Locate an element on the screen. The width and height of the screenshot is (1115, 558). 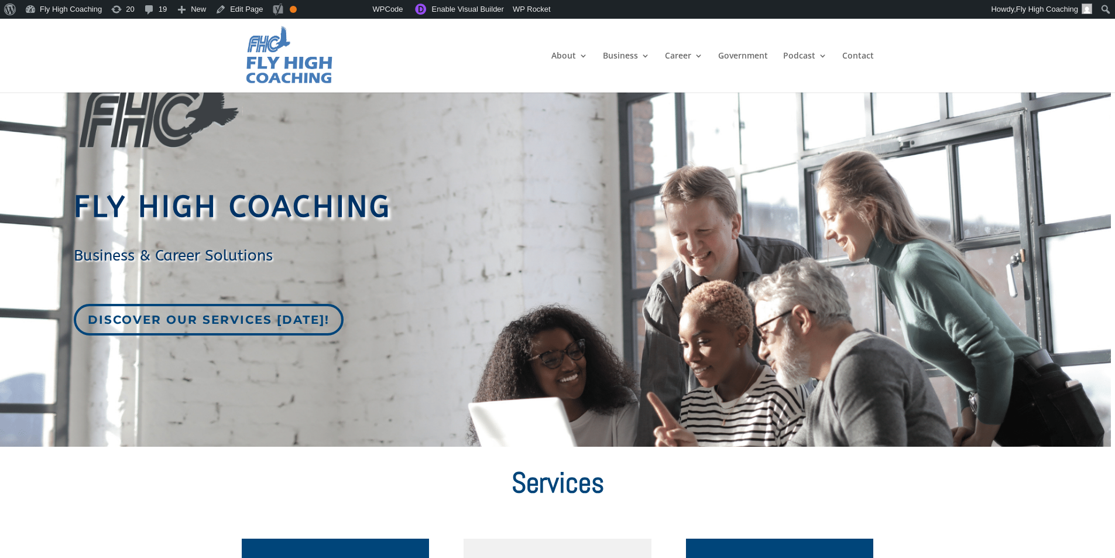
a: Contact is located at coordinates (858, 72).